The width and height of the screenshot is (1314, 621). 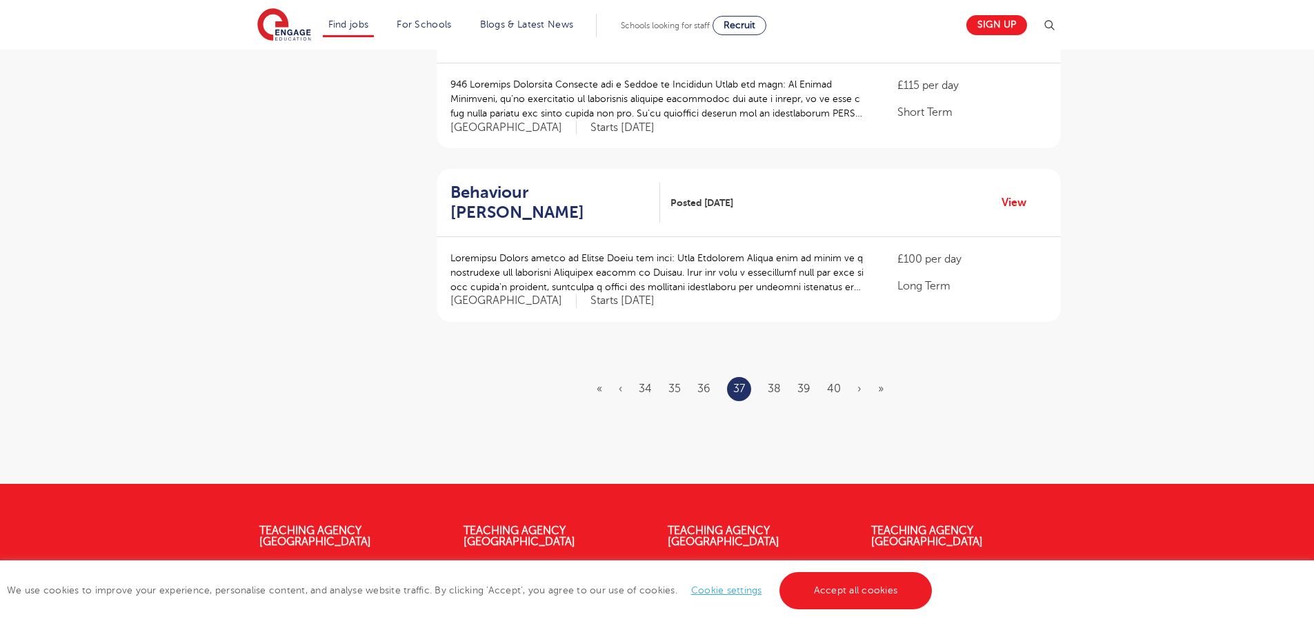 What do you see at coordinates (859, 389) in the screenshot?
I see `a: Next` at bounding box center [859, 389].